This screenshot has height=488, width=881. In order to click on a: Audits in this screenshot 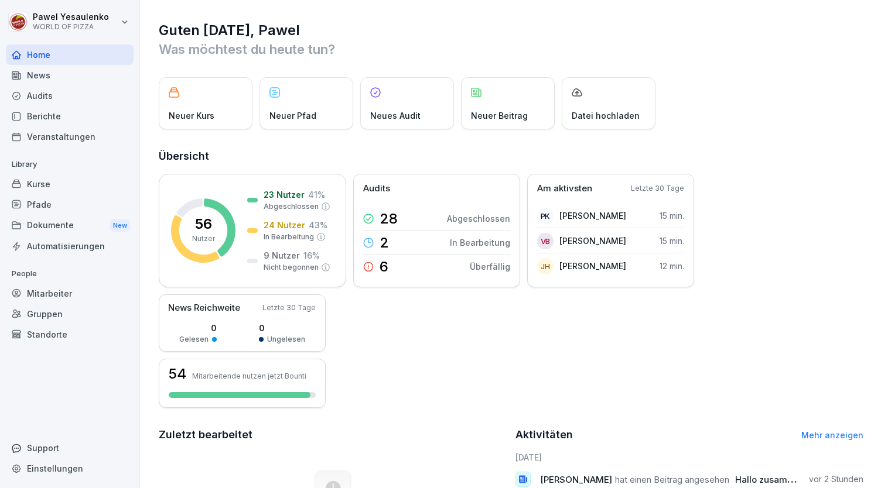, I will do `click(70, 95)`.